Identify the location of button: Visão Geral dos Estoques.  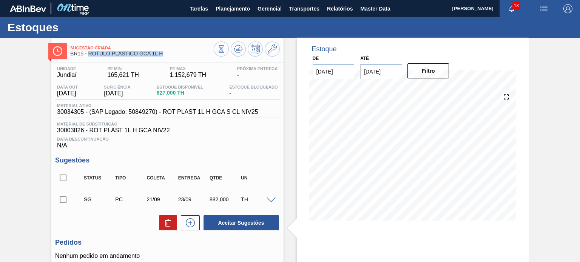
(221, 49).